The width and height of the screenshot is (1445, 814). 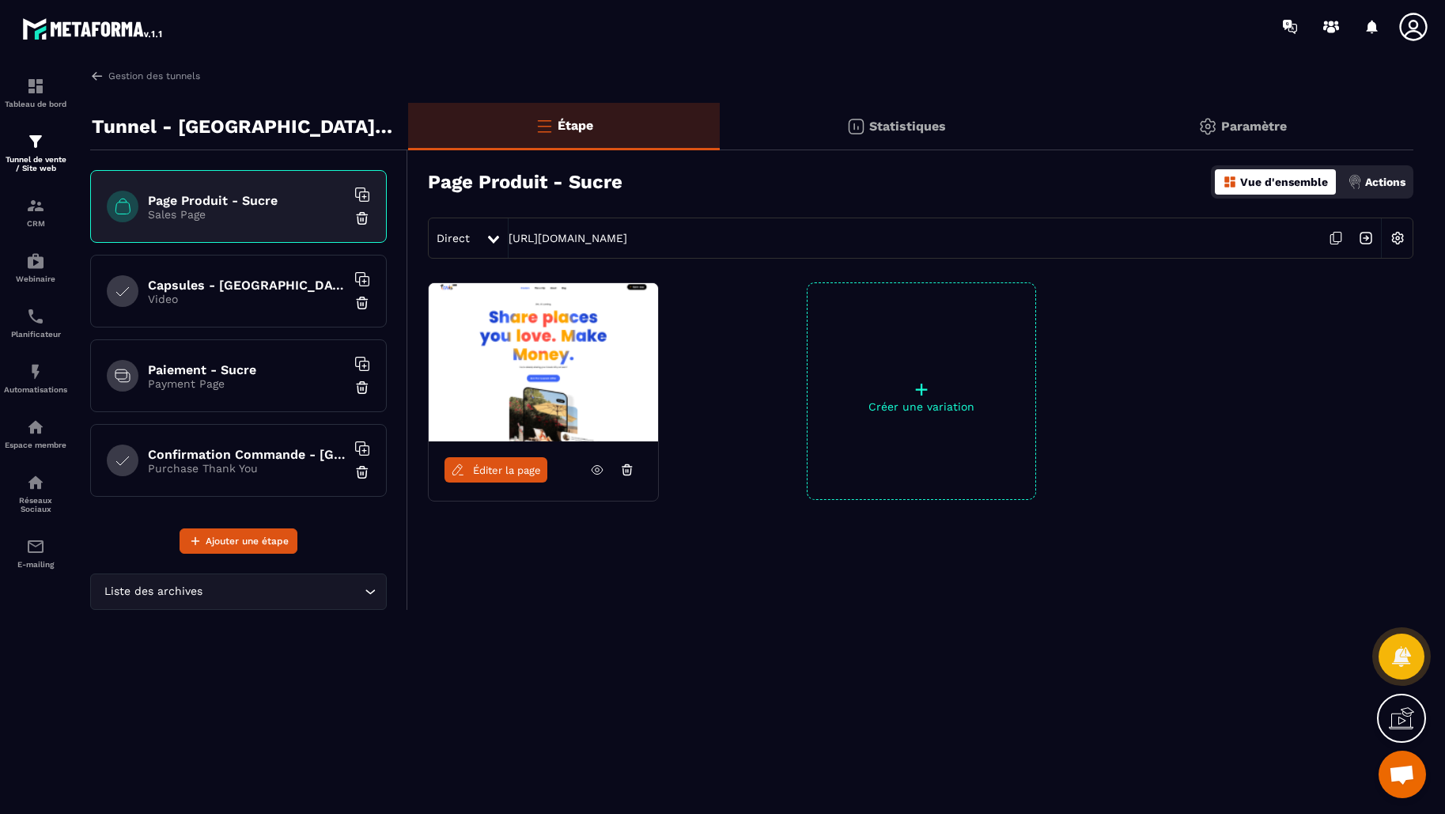 I want to click on p: Paramètre, so click(x=1254, y=126).